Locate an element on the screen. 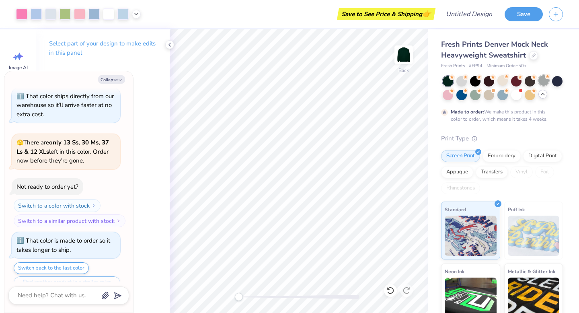 Image resolution: width=579 pixels, height=313 pixels. button: Save is located at coordinates (524, 14).